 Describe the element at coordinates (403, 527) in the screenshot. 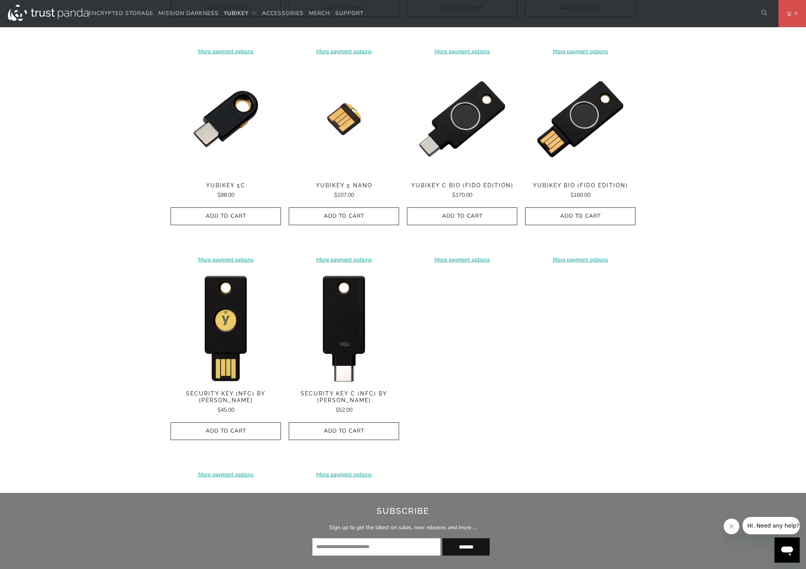

I see `p: Sign up to get the latest on sales, new releases and more …` at that location.